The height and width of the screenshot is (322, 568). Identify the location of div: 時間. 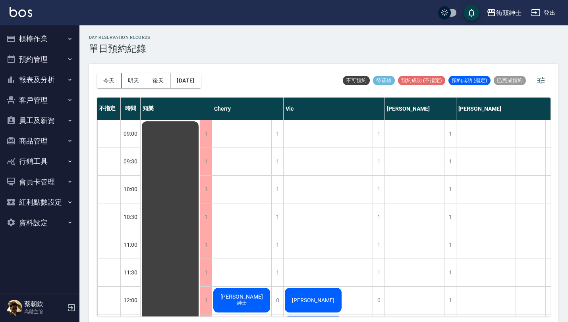
(131, 109).